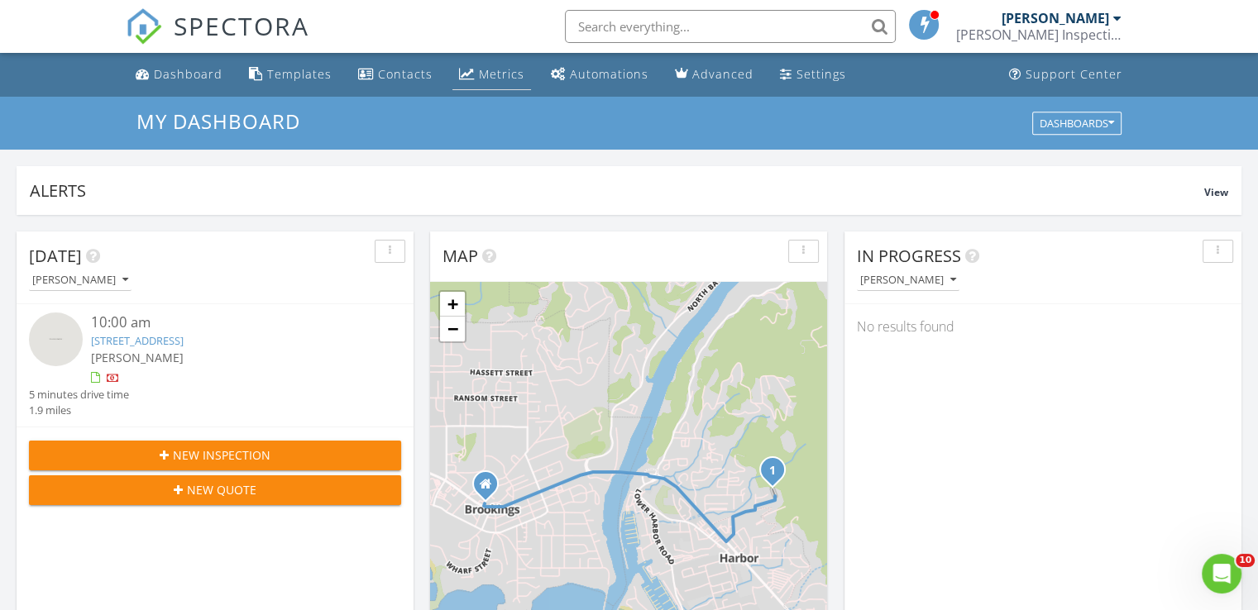 This screenshot has height=610, width=1258. Describe the element at coordinates (723, 74) in the screenshot. I see `div: Advanced` at that location.